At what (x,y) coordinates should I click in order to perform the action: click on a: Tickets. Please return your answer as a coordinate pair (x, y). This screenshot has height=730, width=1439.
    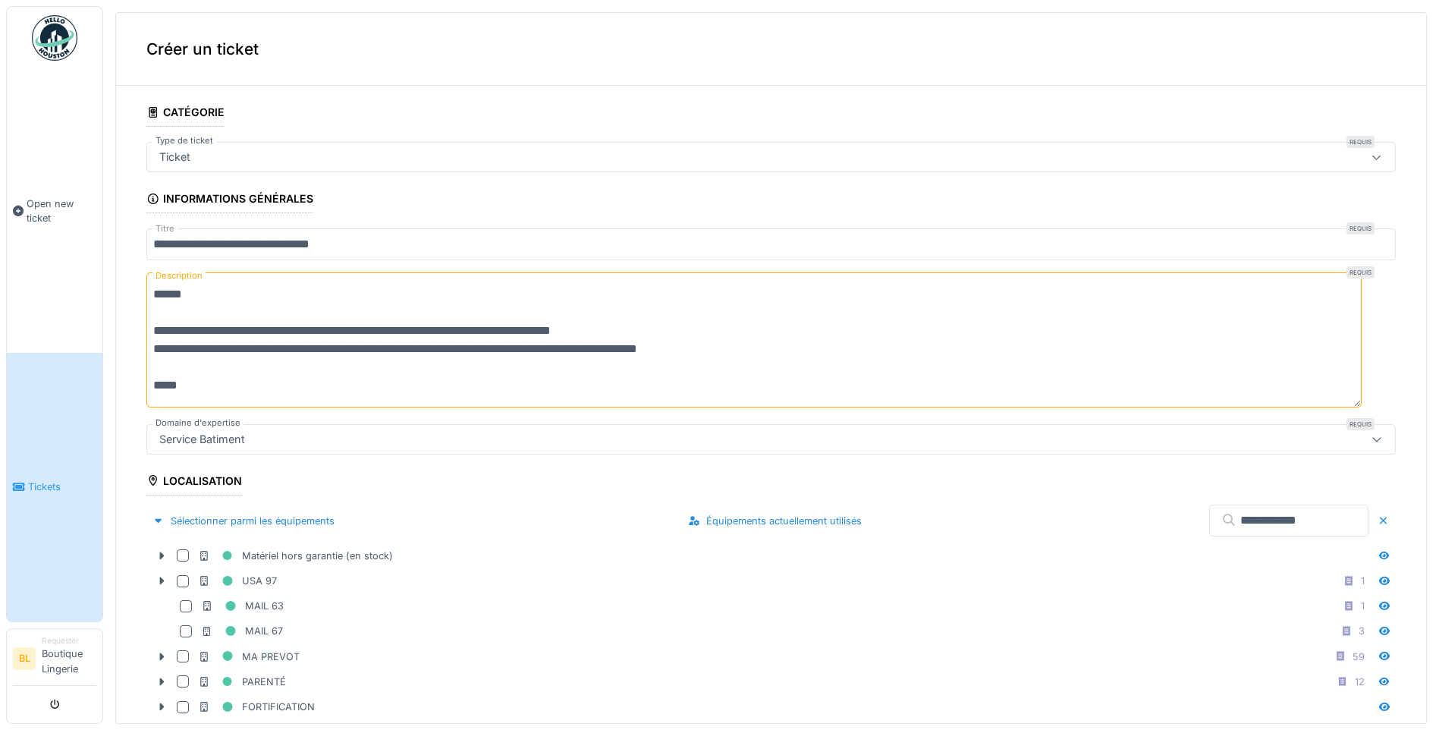
    Looking at the image, I should click on (55, 487).